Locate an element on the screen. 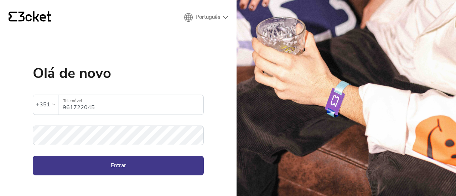  div: +351 is located at coordinates (43, 105).